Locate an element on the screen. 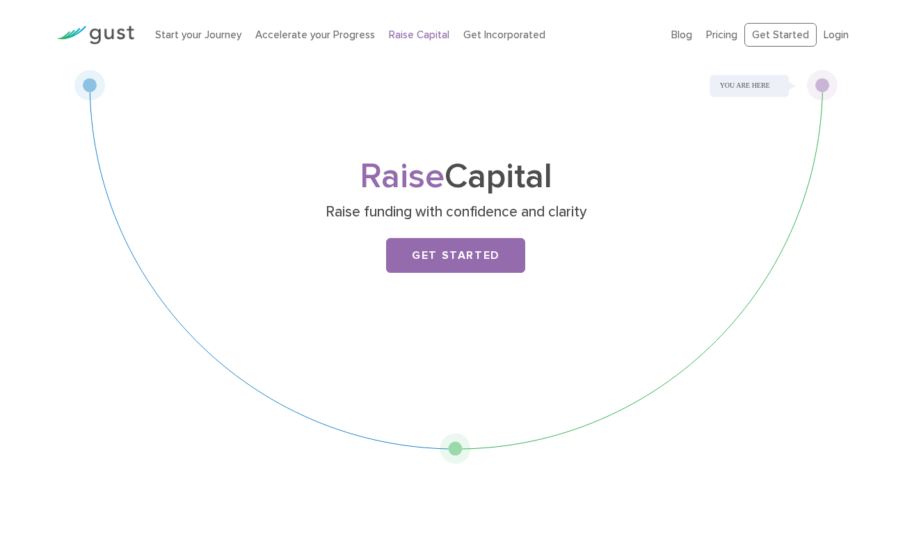 The height and width of the screenshot is (538, 912). a: Login is located at coordinates (837, 35).